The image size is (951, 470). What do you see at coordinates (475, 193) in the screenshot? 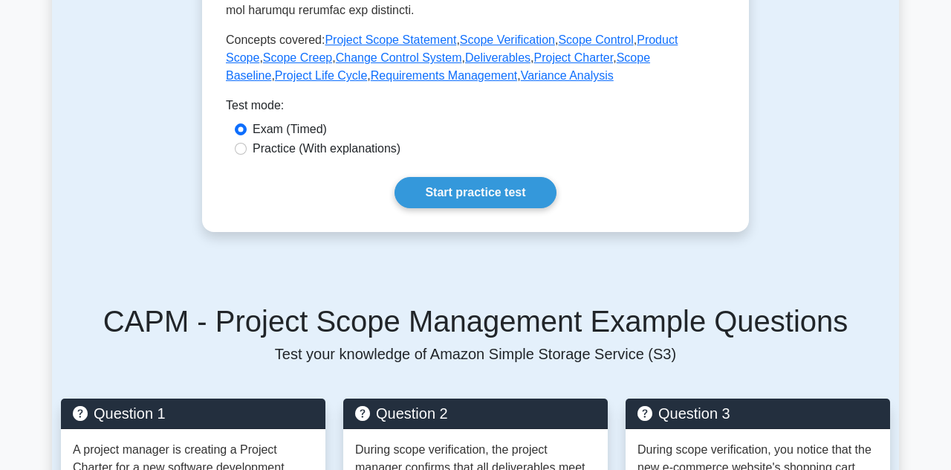
I see `a: Start practice test` at bounding box center [475, 193].